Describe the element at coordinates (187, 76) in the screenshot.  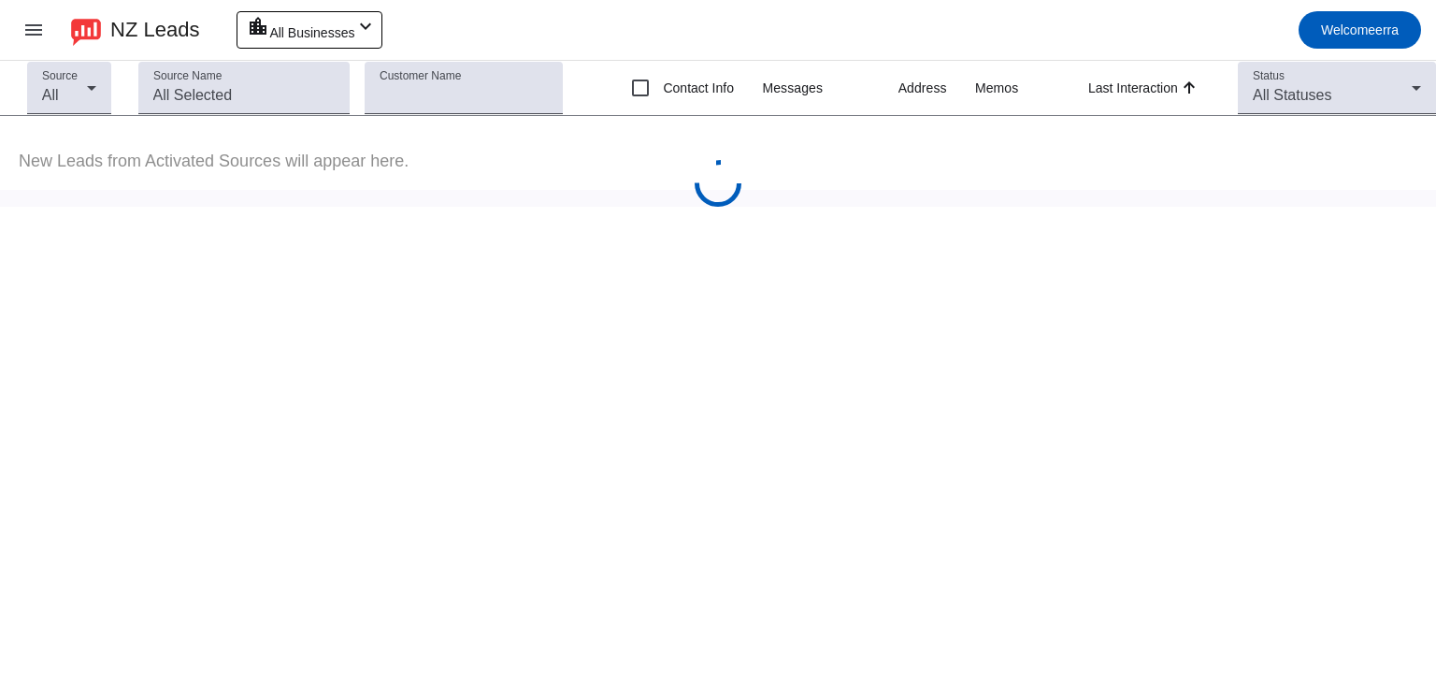
I see `mat-label: Source Name` at that location.